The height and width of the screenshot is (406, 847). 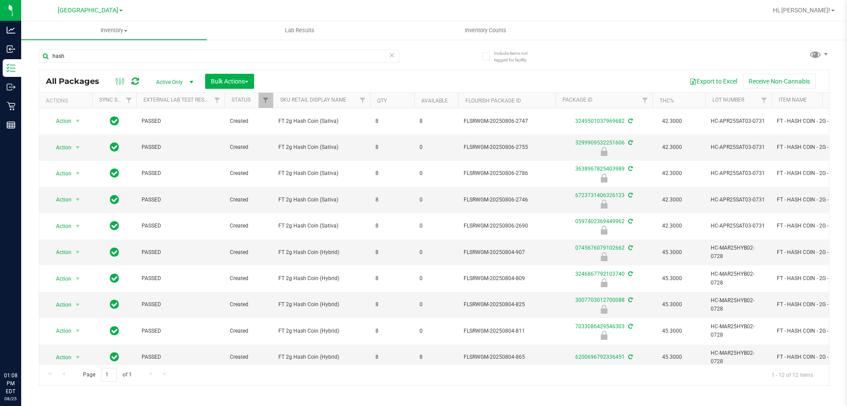 I want to click on a: Sku Retail Display Name, so click(x=313, y=100).